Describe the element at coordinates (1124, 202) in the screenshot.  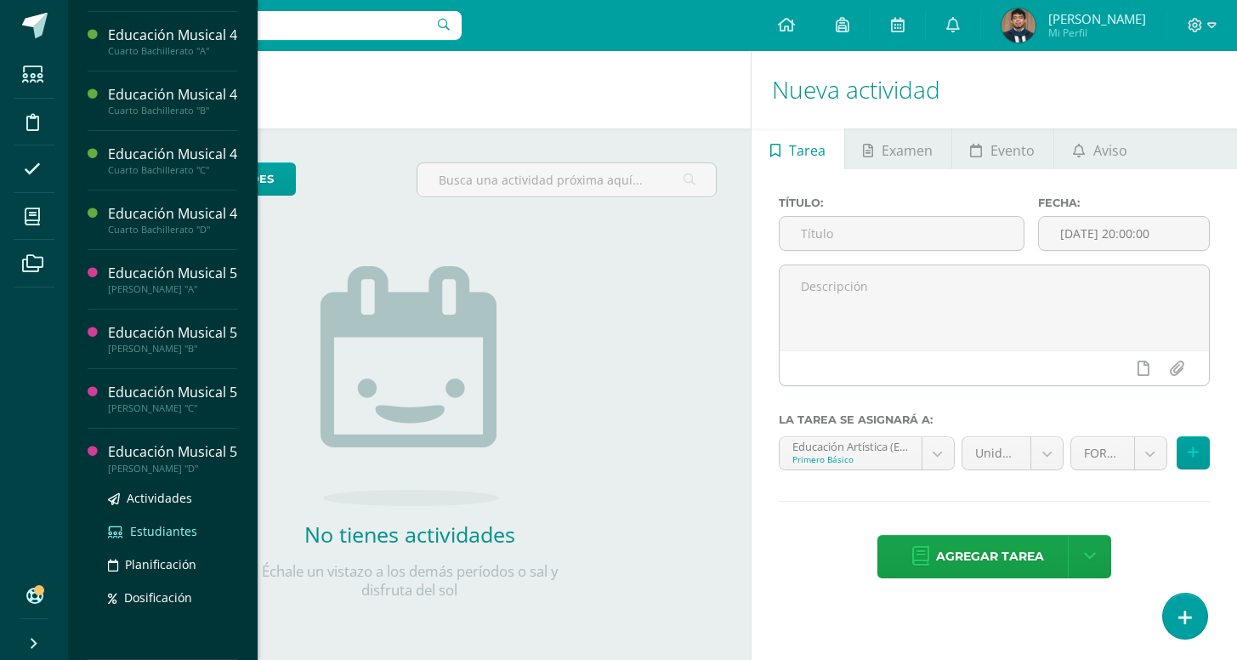
I see `label: Fecha:` at that location.